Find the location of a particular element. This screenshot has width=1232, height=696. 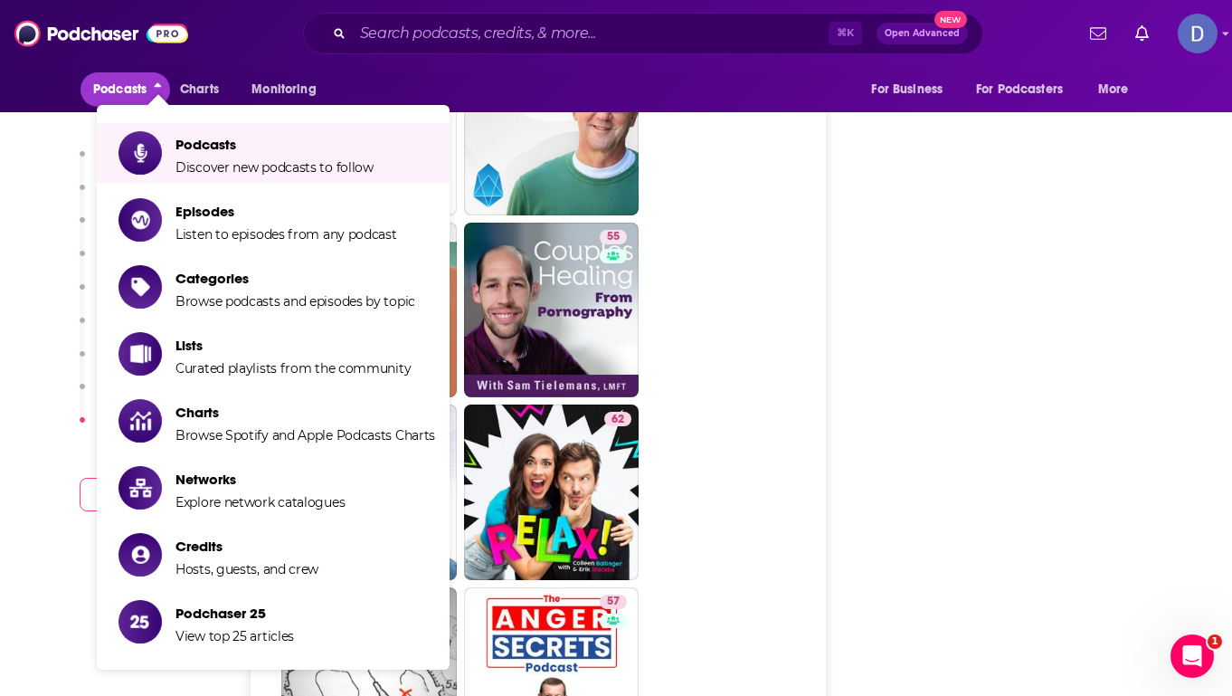

span: Browse Spotify and Apple Podcasts Charts is located at coordinates (305, 435).